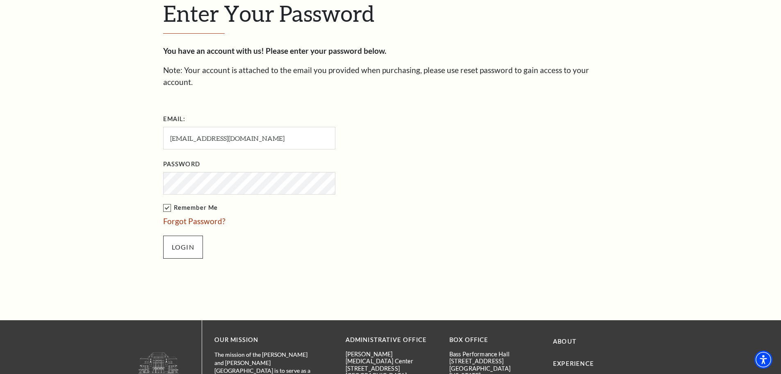  Describe the element at coordinates (183, 247) in the screenshot. I see `input: Submit button` at that location.